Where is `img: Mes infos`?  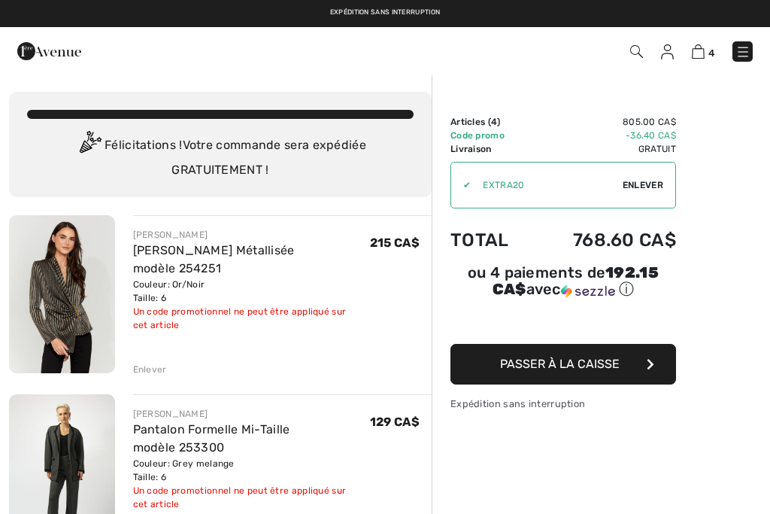
img: Mes infos is located at coordinates (667, 52).